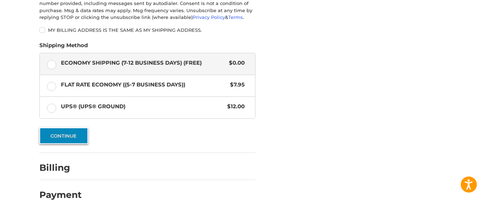 This screenshot has width=484, height=214. Describe the element at coordinates (60, 168) in the screenshot. I see `h2: Billing` at that location.